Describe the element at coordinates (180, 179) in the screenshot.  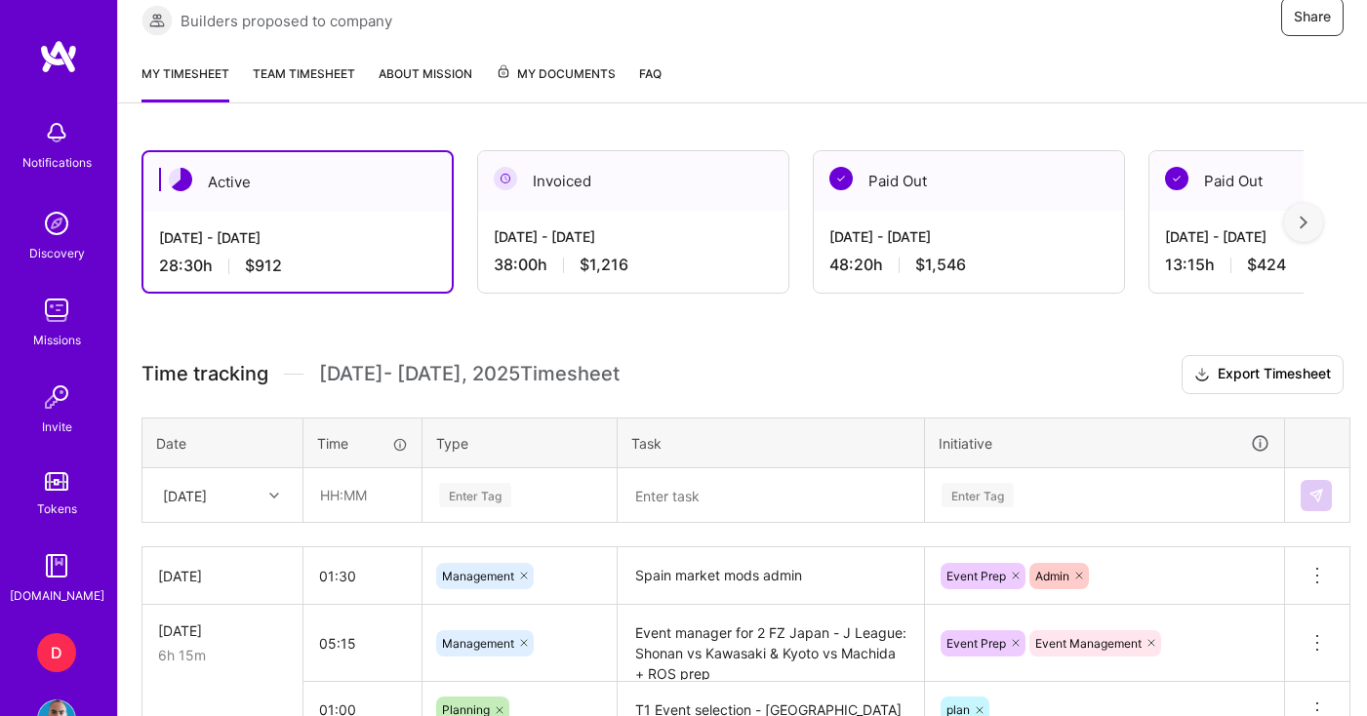
I see `img: Active` at that location.